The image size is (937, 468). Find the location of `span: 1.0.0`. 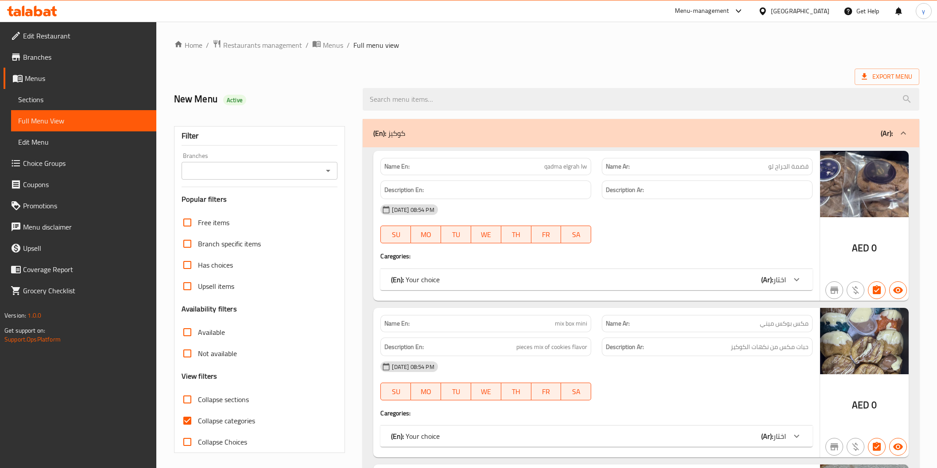

span: 1.0.0 is located at coordinates (34, 316).